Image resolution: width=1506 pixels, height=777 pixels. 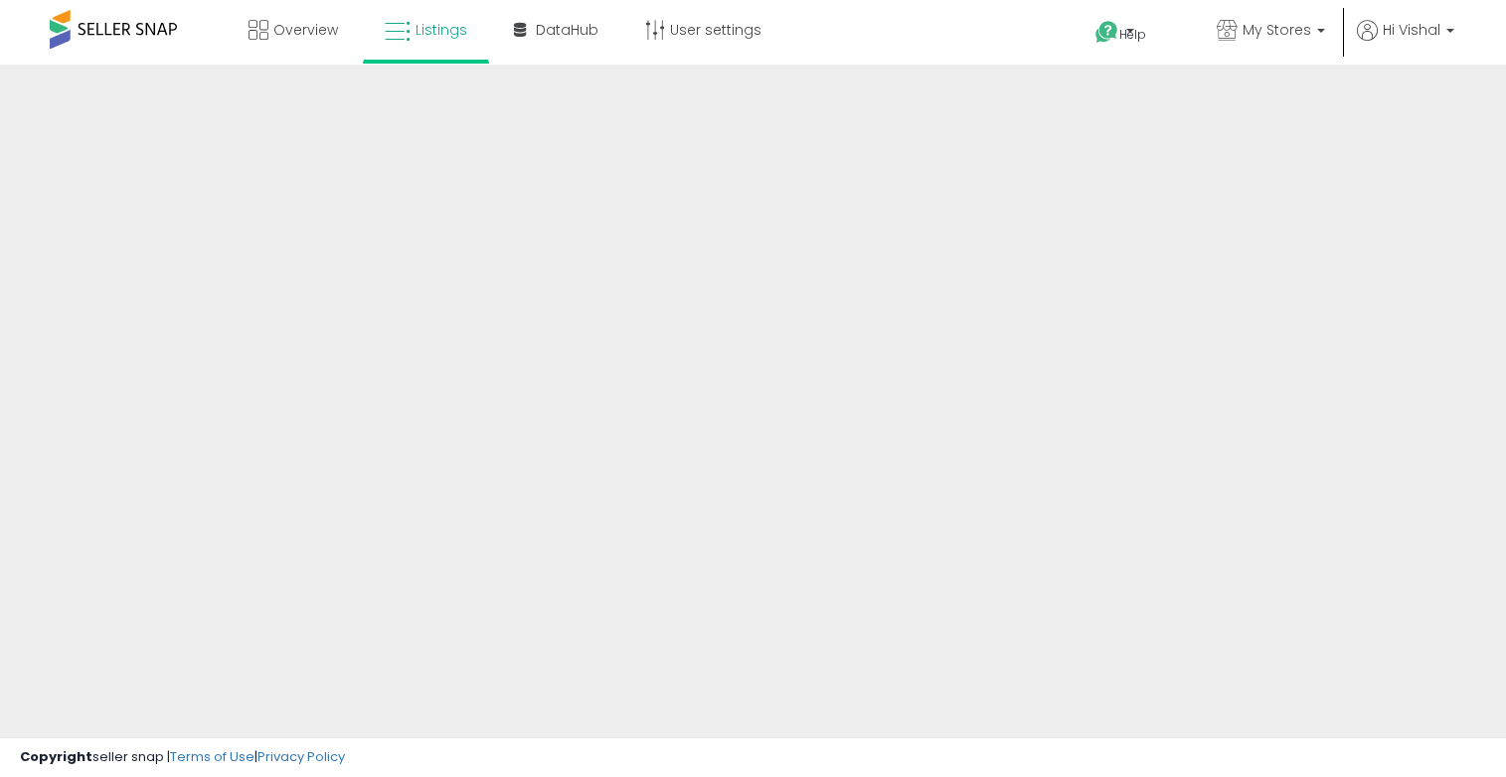 What do you see at coordinates (1106, 32) in the screenshot?
I see `i: Get Help` at bounding box center [1106, 32].